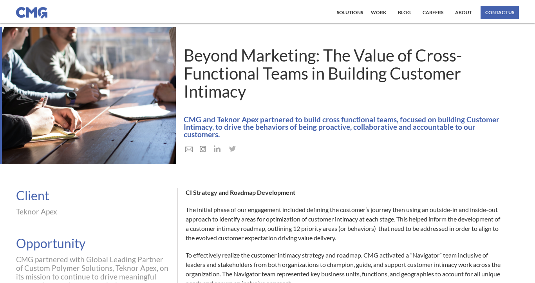 This screenshot has height=283, width=535. Describe the element at coordinates (349, 127) in the screenshot. I see `h1: CMG and Teknor Apex partnered to build cross functional teams, focused on building Customer Intim...` at that location.